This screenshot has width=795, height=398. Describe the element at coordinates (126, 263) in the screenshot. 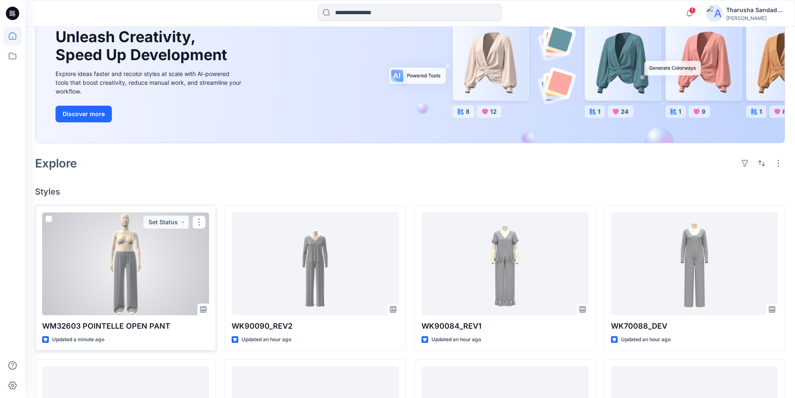

I see `a: WM32603 POINTELLE OPEN PANT` at that location.